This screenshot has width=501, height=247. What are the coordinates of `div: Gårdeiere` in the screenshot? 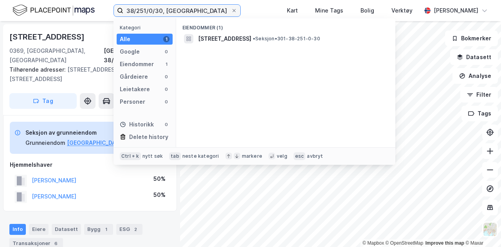 It's located at (134, 77).